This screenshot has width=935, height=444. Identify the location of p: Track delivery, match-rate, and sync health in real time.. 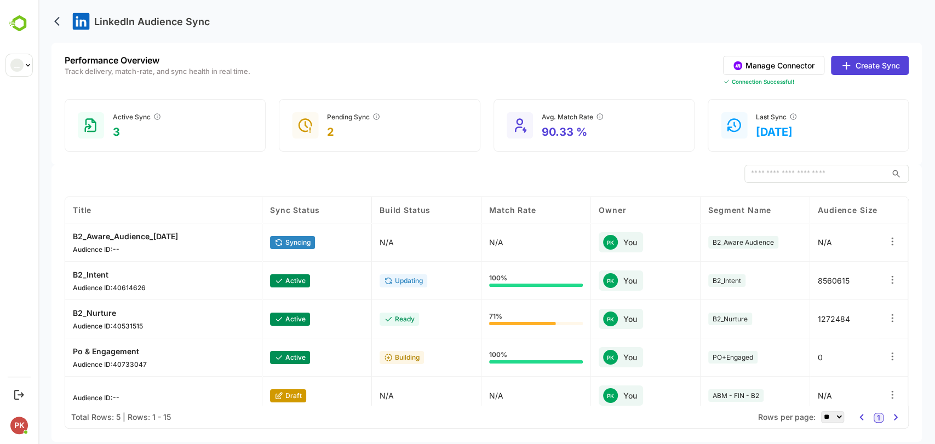
(119, 71).